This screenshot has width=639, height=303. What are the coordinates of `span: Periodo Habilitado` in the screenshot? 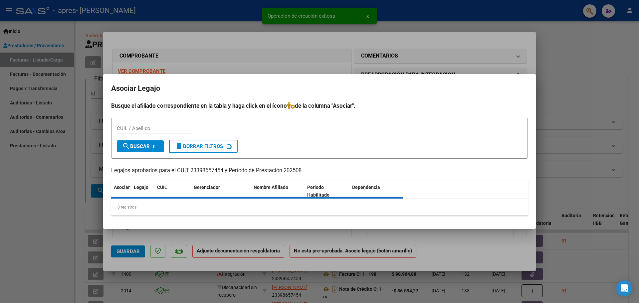 It's located at (318, 191).